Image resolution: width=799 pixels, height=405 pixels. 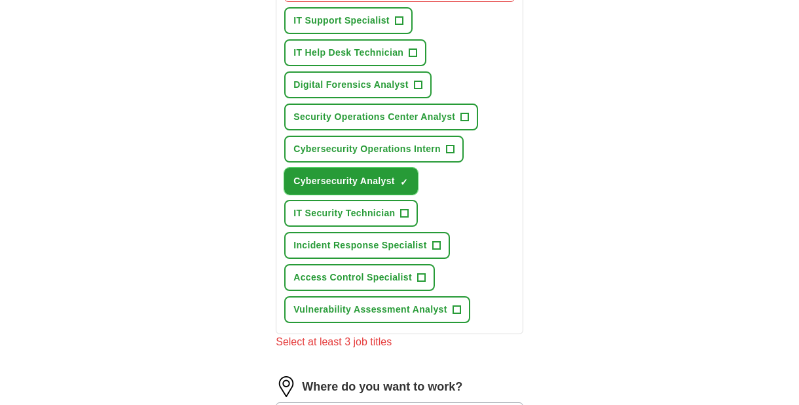 I want to click on span: Security Operations Center Analyst, so click(x=374, y=117).